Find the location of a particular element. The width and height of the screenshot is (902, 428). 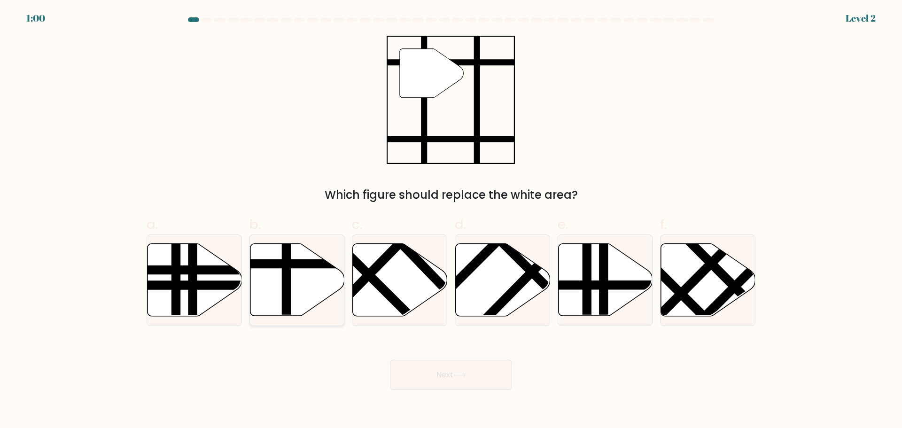

span: a. is located at coordinates (152, 224).